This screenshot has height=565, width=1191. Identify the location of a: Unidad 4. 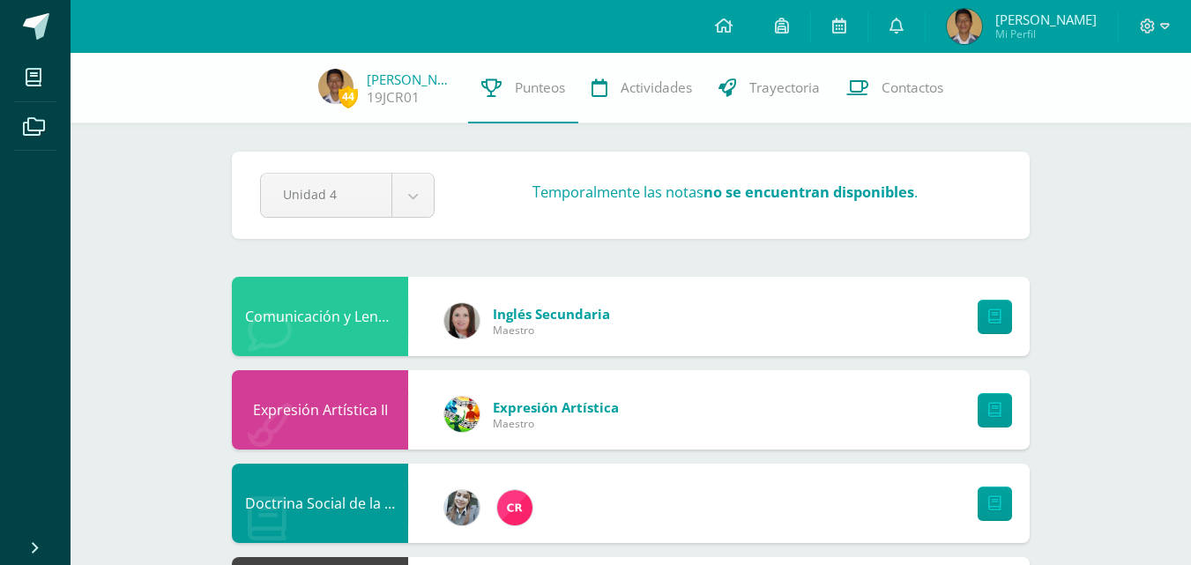
(347, 195).